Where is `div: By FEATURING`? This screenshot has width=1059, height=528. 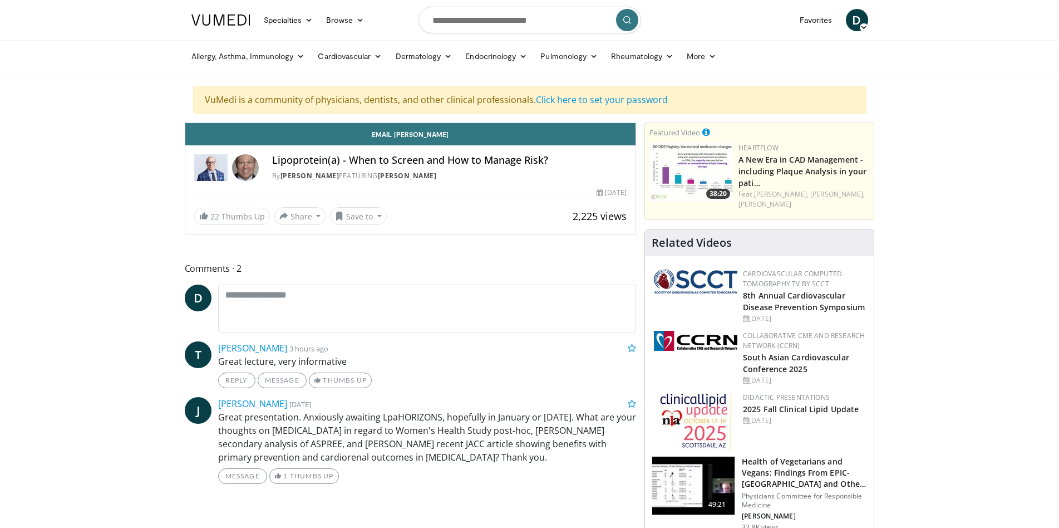
div: By FEATURING is located at coordinates (450, 176).